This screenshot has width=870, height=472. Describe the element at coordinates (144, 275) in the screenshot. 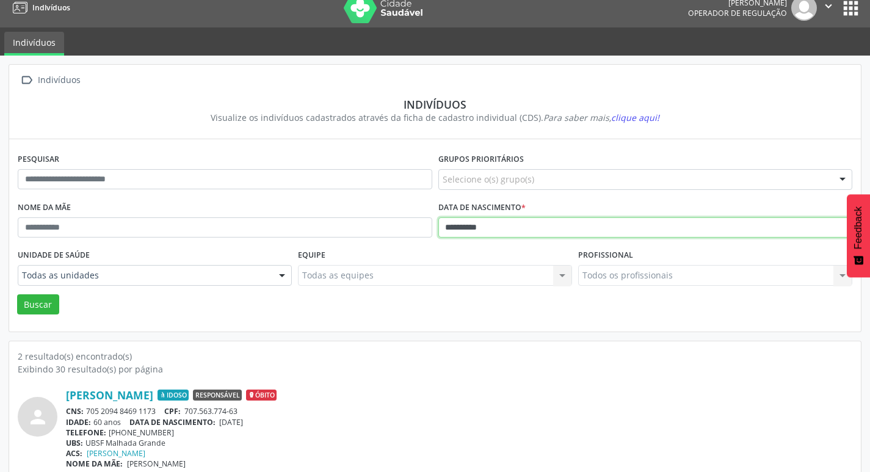

I see `span: Todas as unidades` at that location.